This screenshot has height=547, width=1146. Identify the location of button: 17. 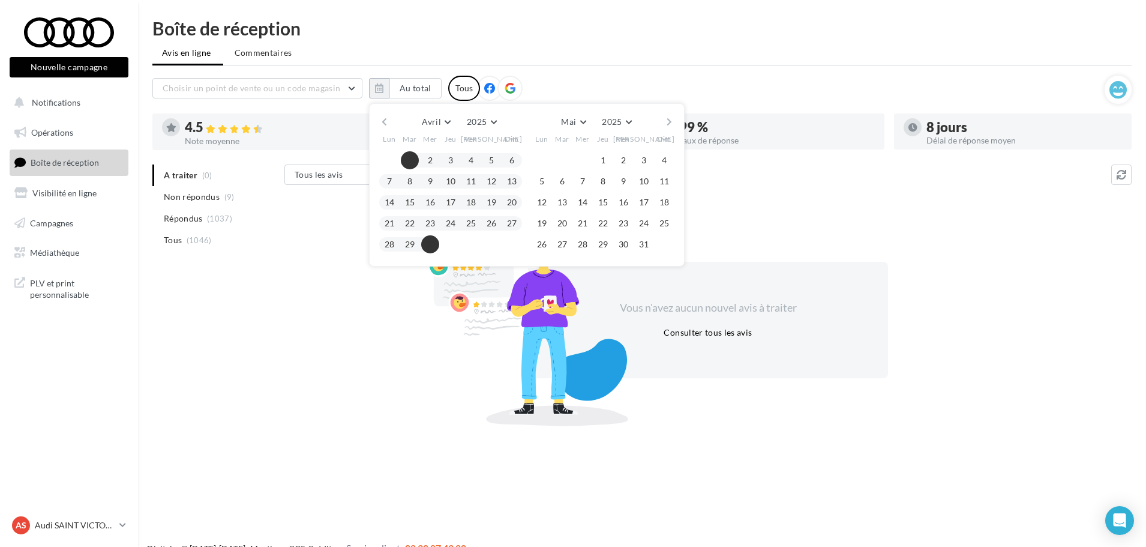
(644, 202).